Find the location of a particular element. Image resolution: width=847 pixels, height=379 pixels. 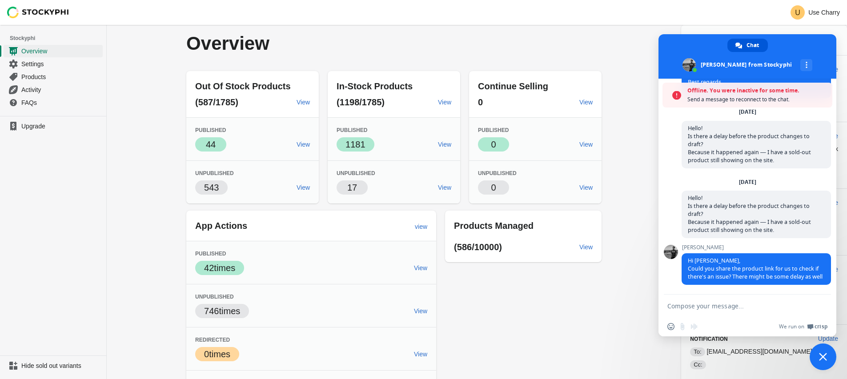

span: Insert an emoji is located at coordinates (671, 327).